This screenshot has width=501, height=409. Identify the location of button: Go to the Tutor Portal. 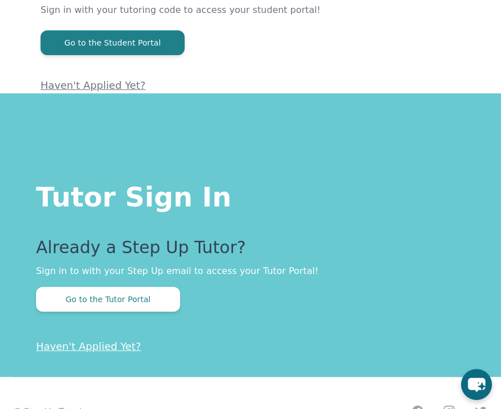
(108, 299).